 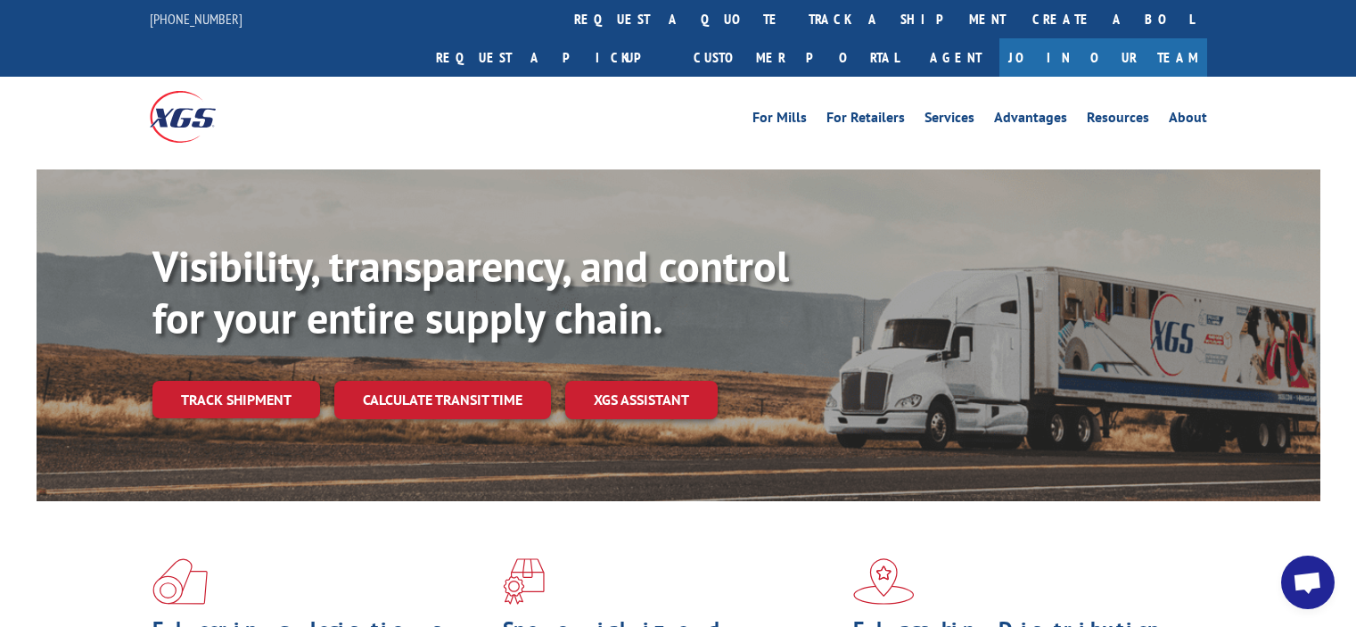 I want to click on img: xgs-icon-flagship-distribution-model-red, so click(x=883, y=581).